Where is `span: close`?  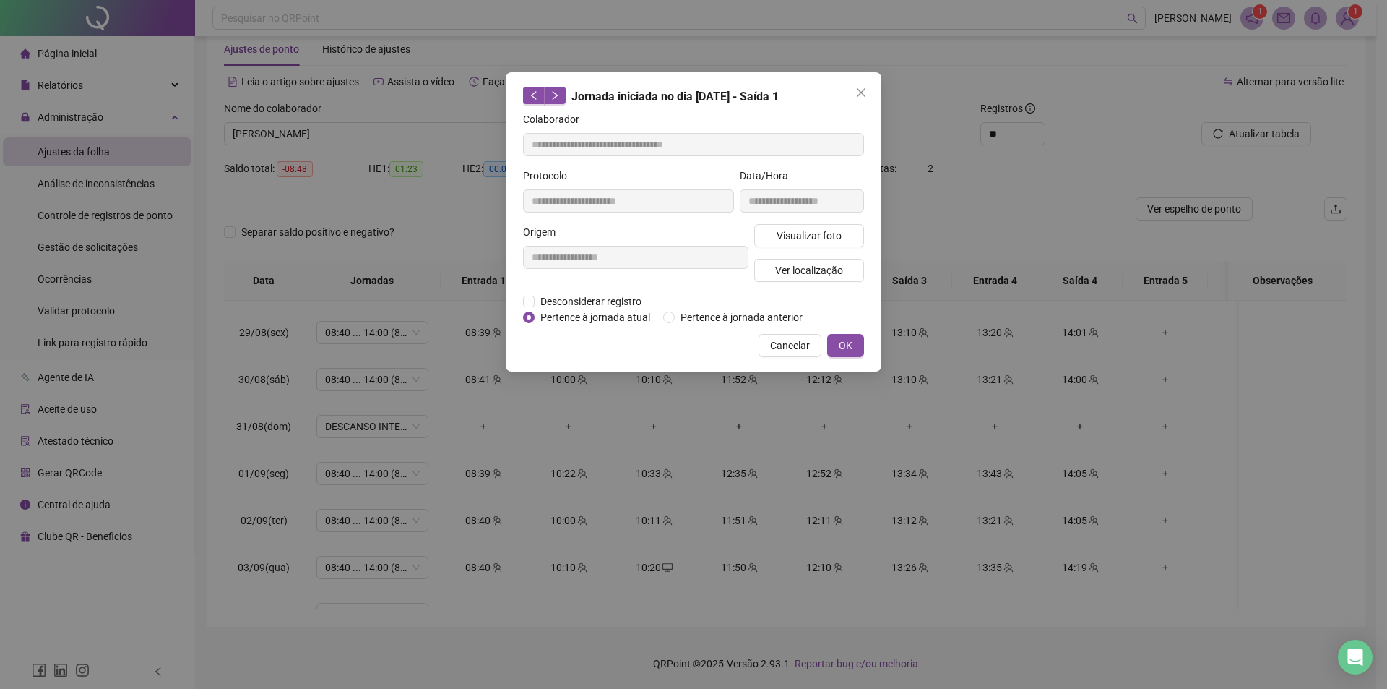
span: close is located at coordinates (861, 92).